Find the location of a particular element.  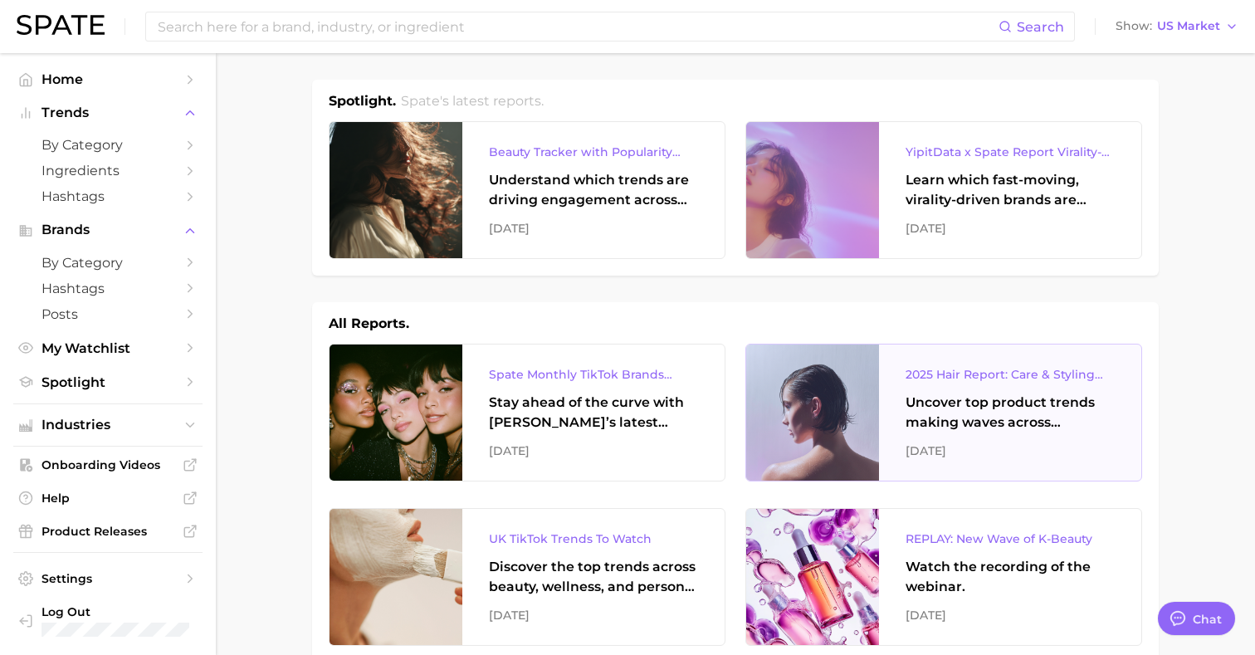

span: Posts is located at coordinates (108, 314).